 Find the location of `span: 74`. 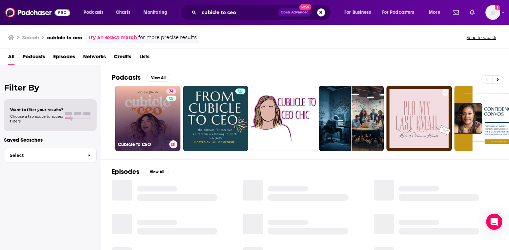

span: 74 is located at coordinates (171, 92).